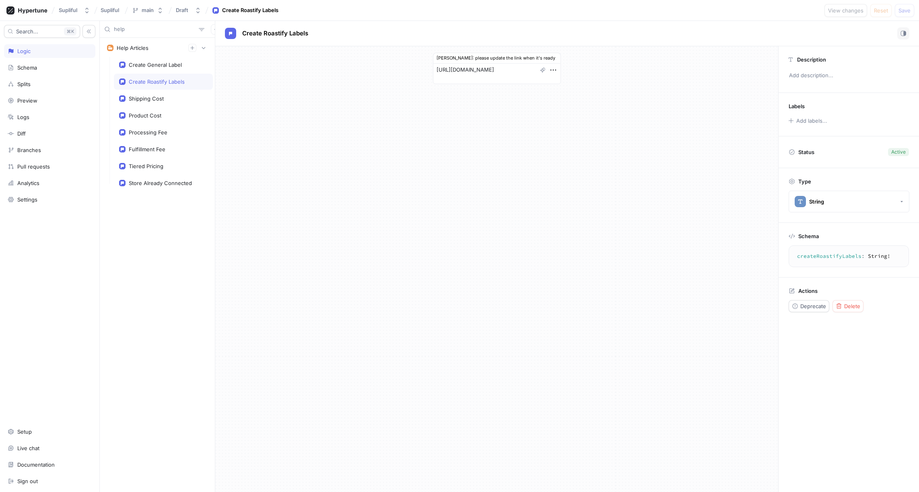 The height and width of the screenshot is (492, 919). I want to click on p: Schema, so click(809, 236).